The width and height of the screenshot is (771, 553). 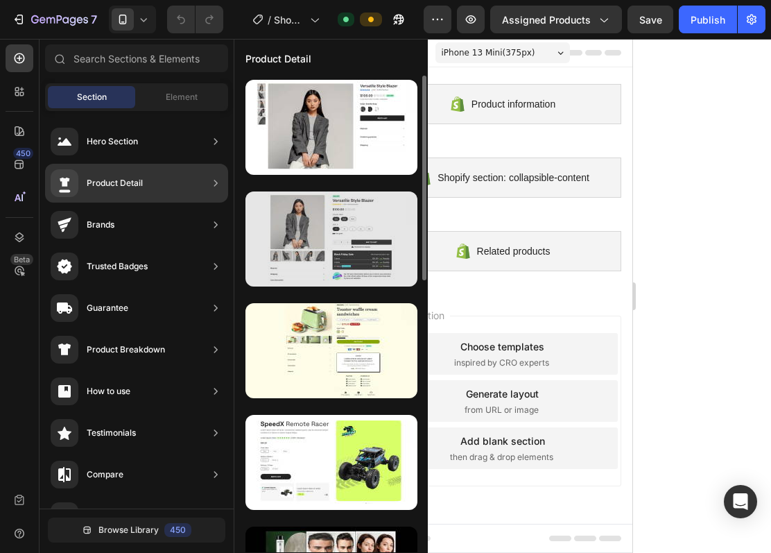 What do you see at coordinates (137, 58) in the screenshot?
I see `input: Search Sections & Elements` at bounding box center [137, 58].